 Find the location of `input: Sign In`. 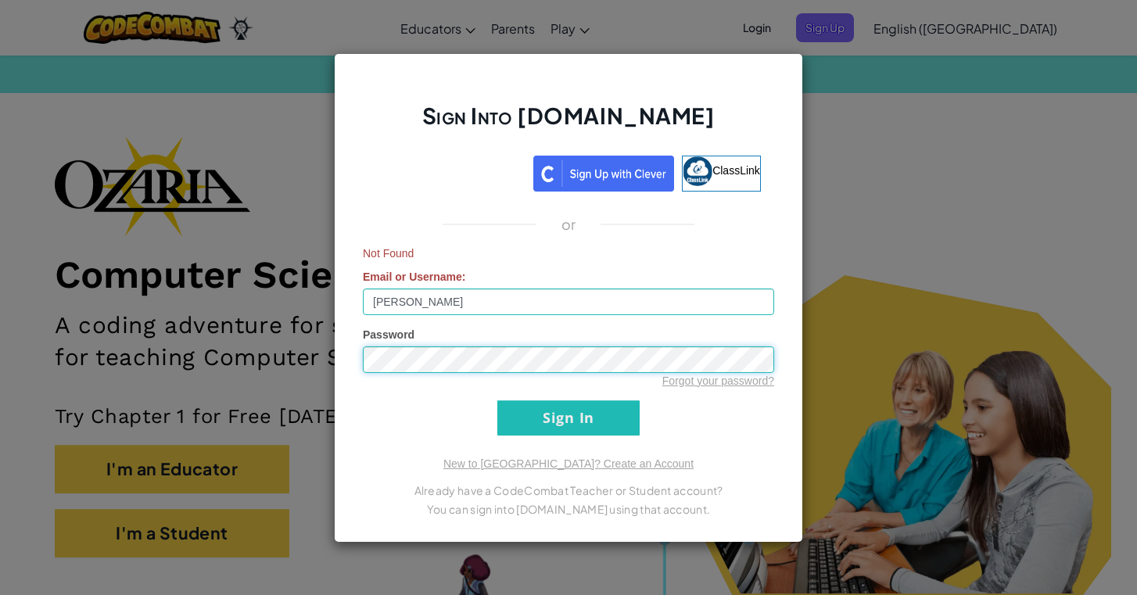

input: Sign In is located at coordinates (568, 417).